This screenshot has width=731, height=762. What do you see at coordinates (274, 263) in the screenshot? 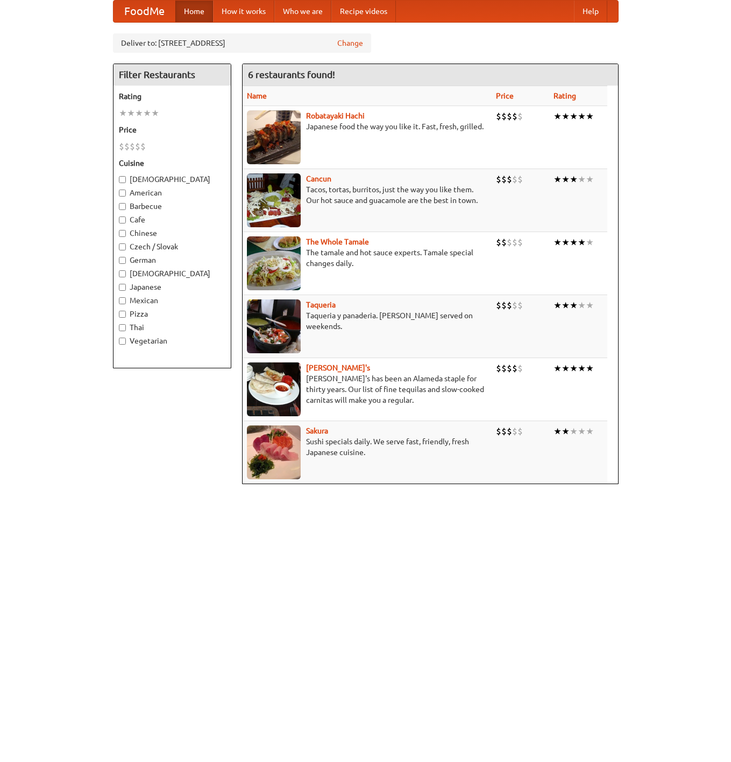
I see `img: wholetamale.jpg` at bounding box center [274, 263].